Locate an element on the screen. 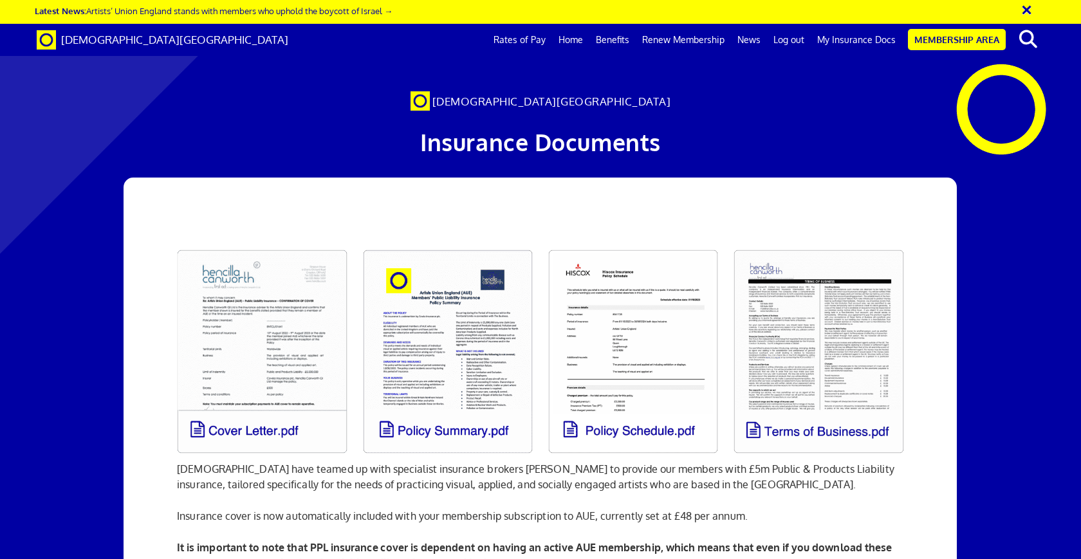 The width and height of the screenshot is (1081, 559). a: Benefits is located at coordinates (613, 40).